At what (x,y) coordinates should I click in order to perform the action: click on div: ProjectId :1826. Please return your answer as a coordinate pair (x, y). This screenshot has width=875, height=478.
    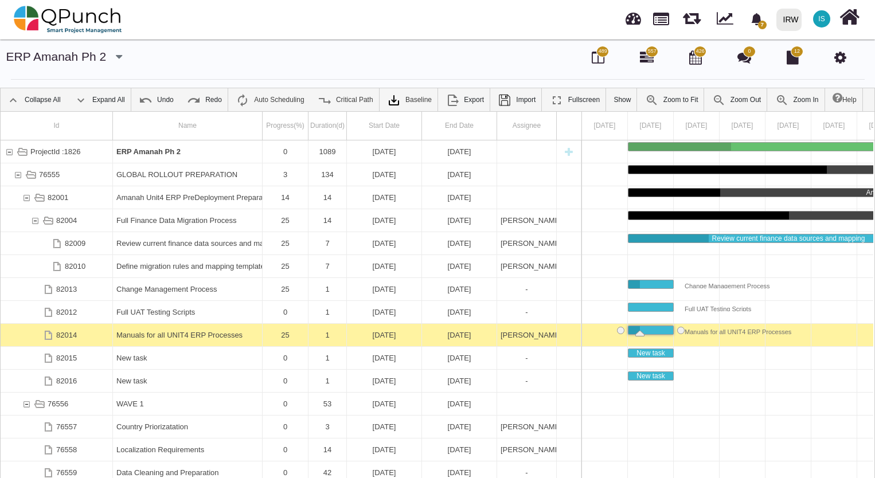
    Looking at the image, I should click on (55, 151).